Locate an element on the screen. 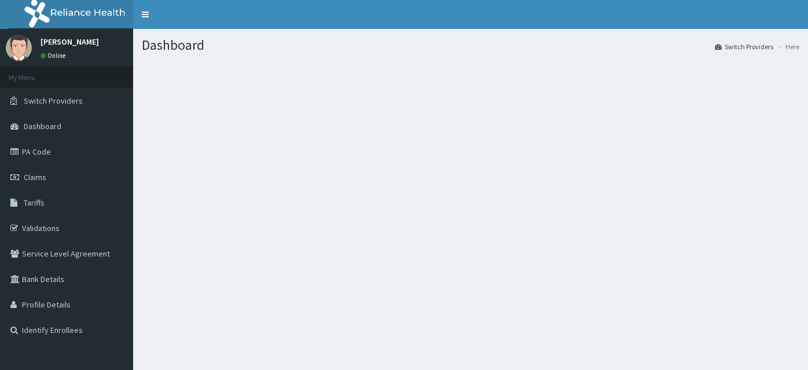 Image resolution: width=808 pixels, height=370 pixels. h1: Dashboard is located at coordinates (471, 45).